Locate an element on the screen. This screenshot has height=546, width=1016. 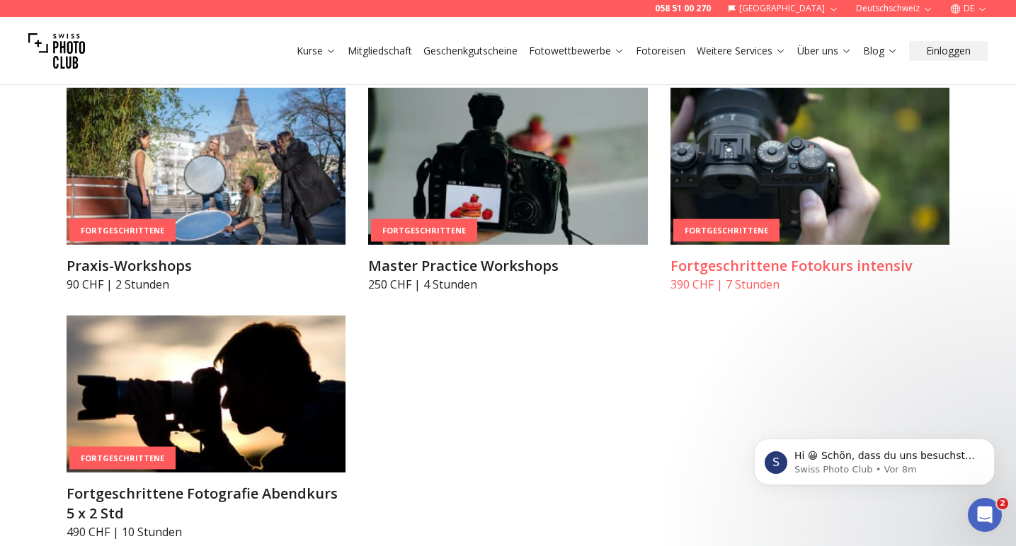
p: 490 CHF | 10 Stunden is located at coordinates (206, 532).